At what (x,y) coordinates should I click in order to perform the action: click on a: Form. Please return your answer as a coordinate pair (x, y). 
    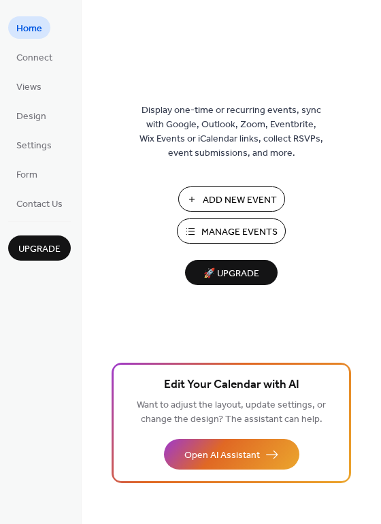
    Looking at the image, I should click on (27, 174).